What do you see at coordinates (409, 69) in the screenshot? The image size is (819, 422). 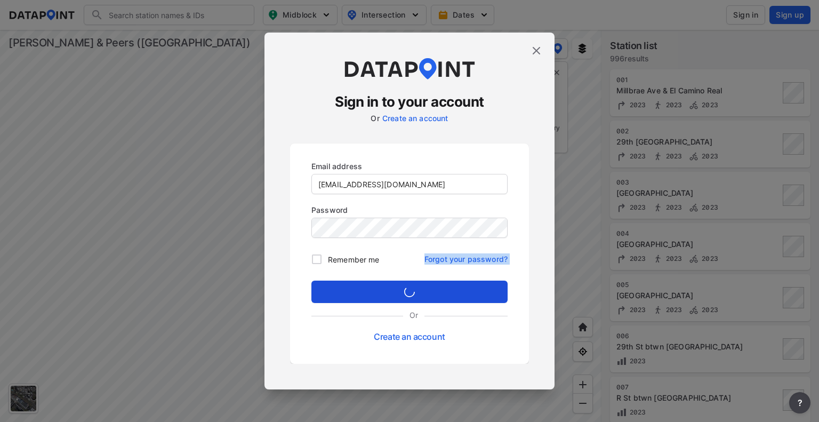 I see `img: dataPointLogo.9353c09d.svg` at bounding box center [409, 69].